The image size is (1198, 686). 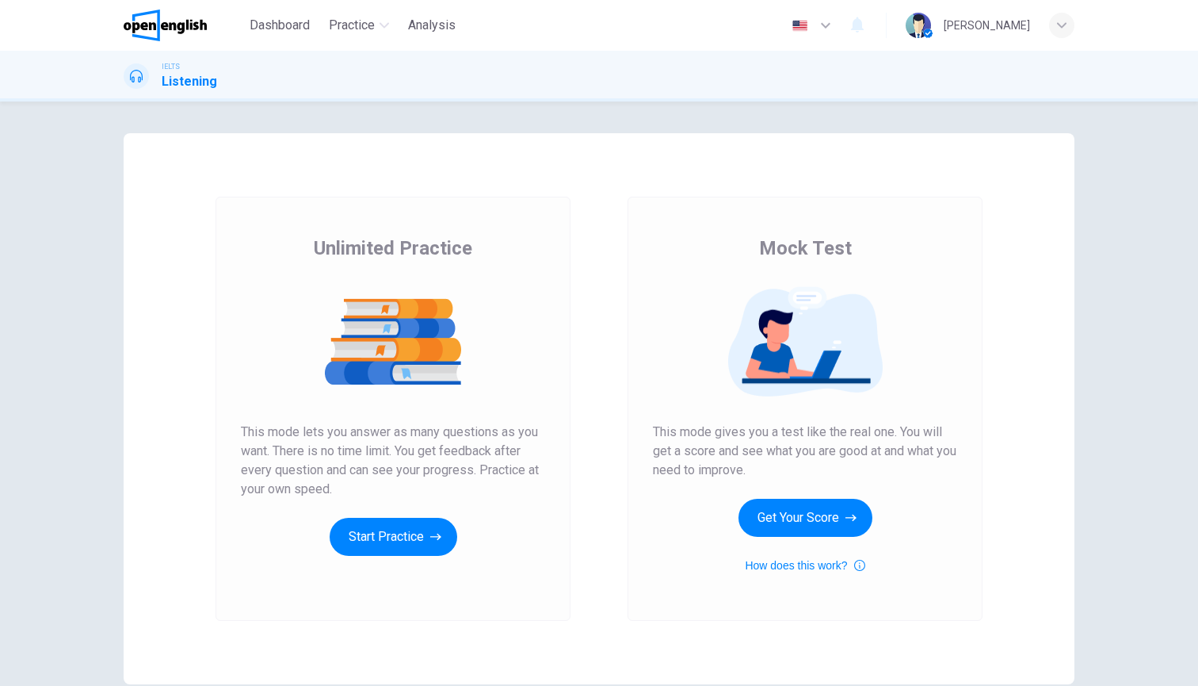 What do you see at coordinates (805, 248) in the screenshot?
I see `span: Mock Test` at bounding box center [805, 248].